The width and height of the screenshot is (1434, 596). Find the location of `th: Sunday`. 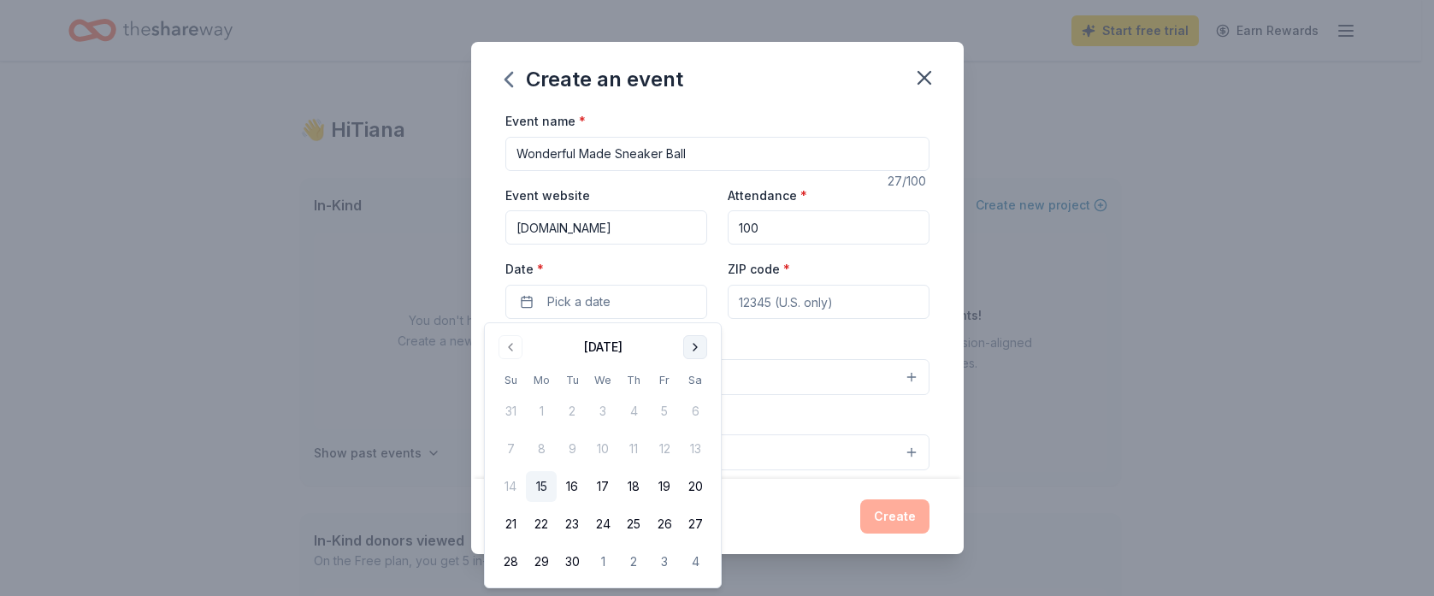

th: Sunday is located at coordinates (511, 380).